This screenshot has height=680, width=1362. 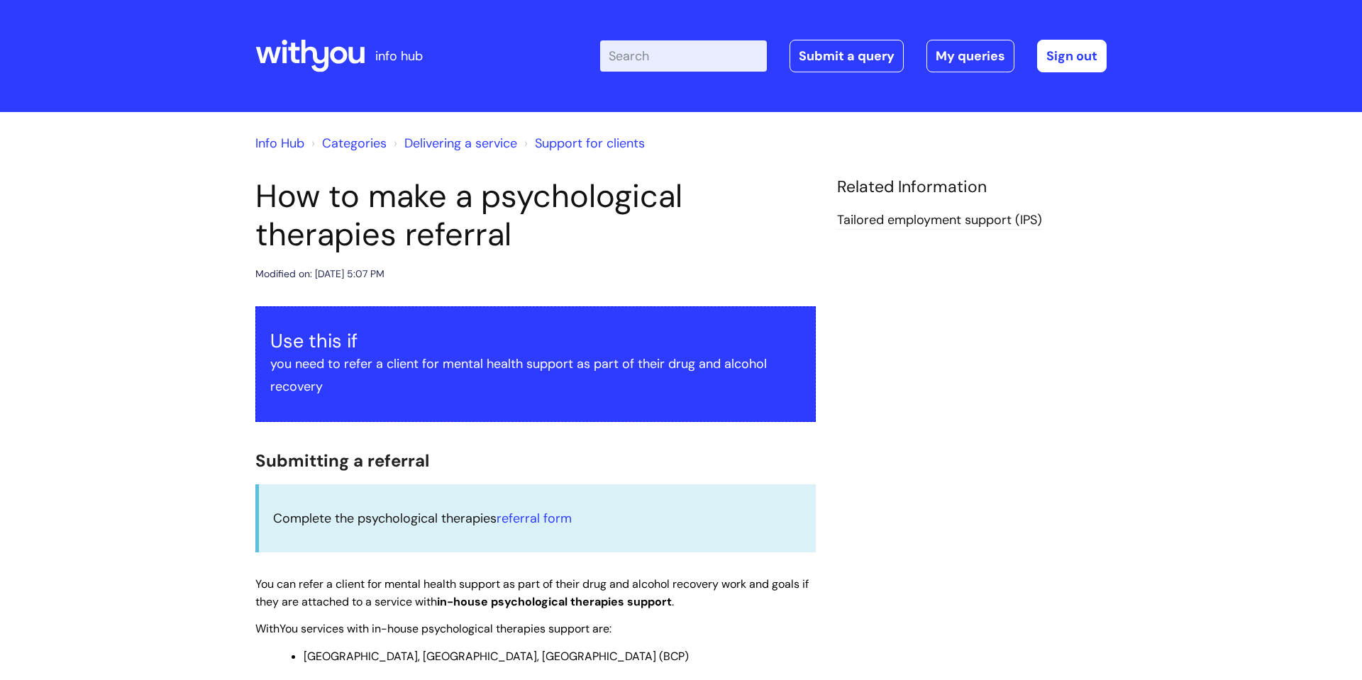 I want to click on li: Delivering a service, so click(x=453, y=143).